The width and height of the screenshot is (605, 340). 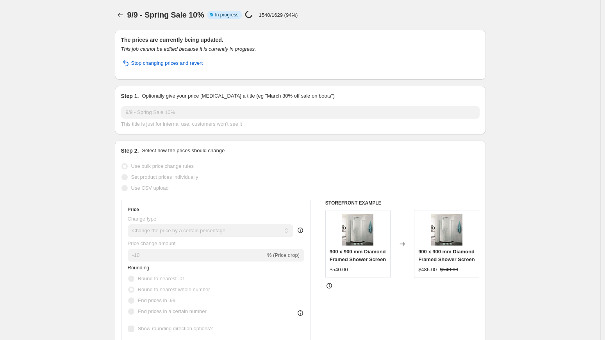 What do you see at coordinates (183, 151) in the screenshot?
I see `p: Select how the prices should change` at bounding box center [183, 151].